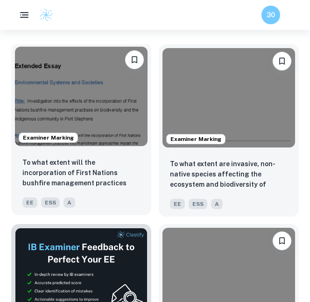  Describe the element at coordinates (43, 15) in the screenshot. I see `a: Clastify logo` at that location.